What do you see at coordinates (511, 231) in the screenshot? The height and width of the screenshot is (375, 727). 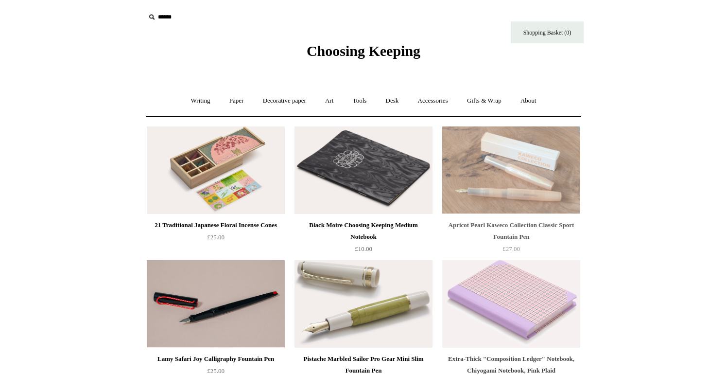 I see `div: Apricot Pearl Kaweco Collection Classic Sport Fountain Pen` at bounding box center [511, 231].